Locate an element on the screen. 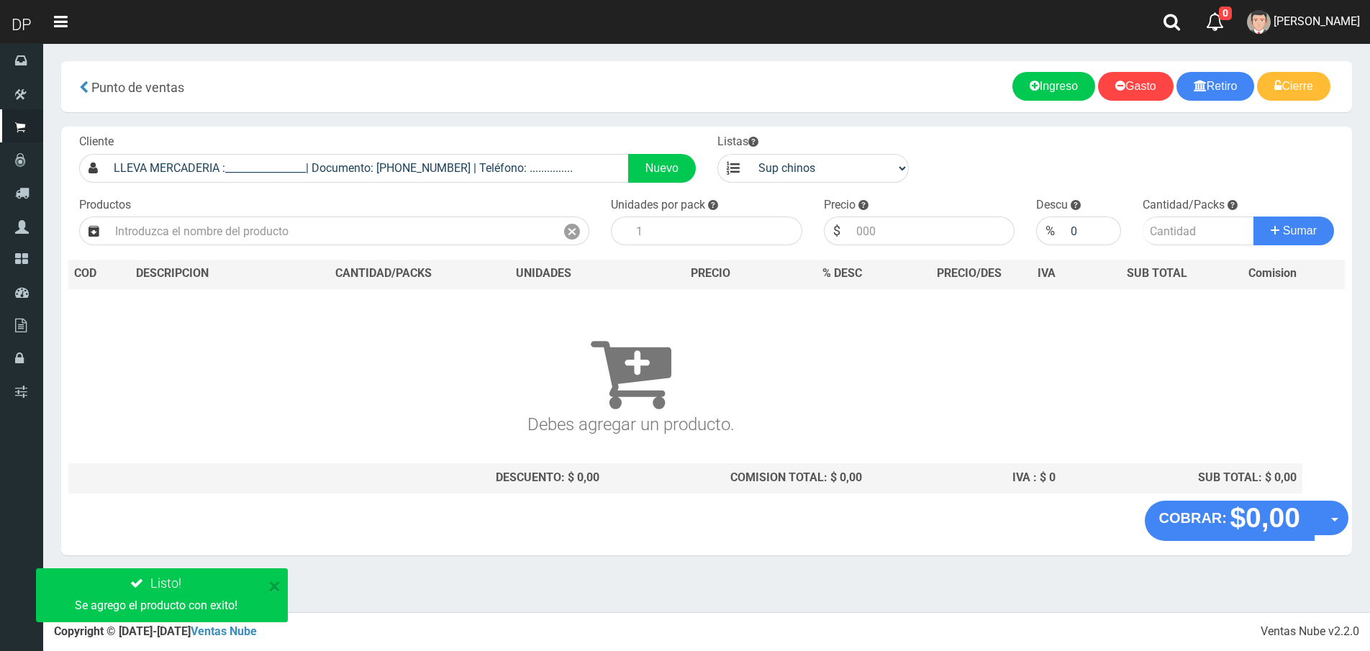 This screenshot has height=651, width=1370. span: SUB TOTAL is located at coordinates (1157, 273).